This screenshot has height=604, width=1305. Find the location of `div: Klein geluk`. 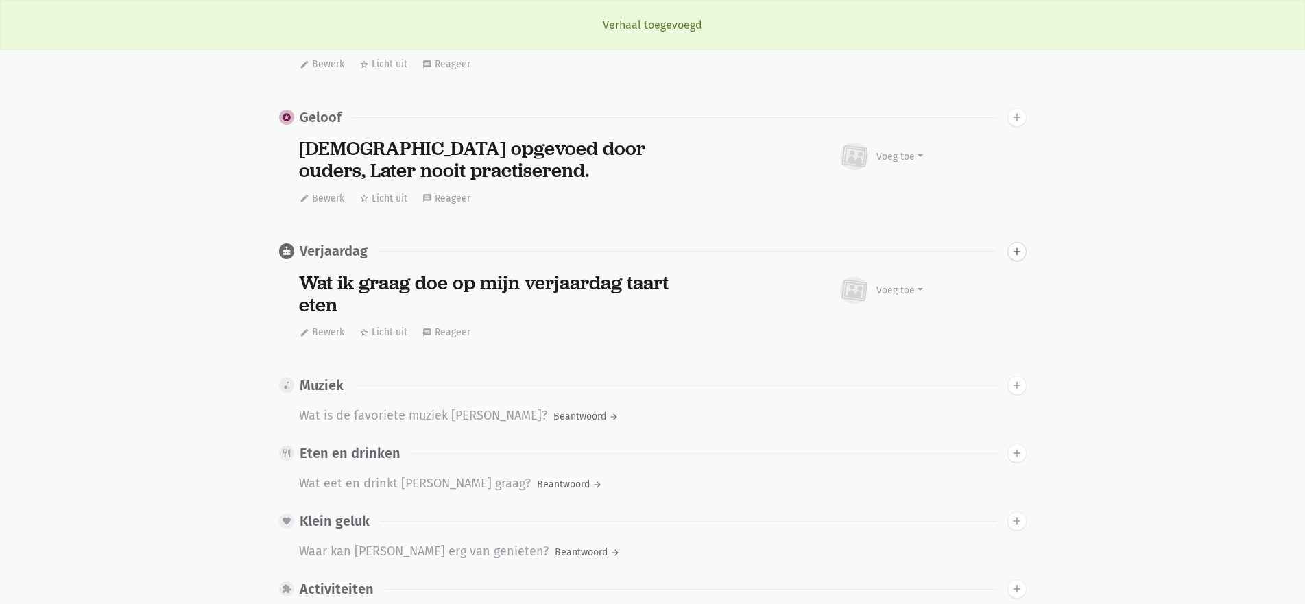

div: Klein geluk is located at coordinates (335, 521).